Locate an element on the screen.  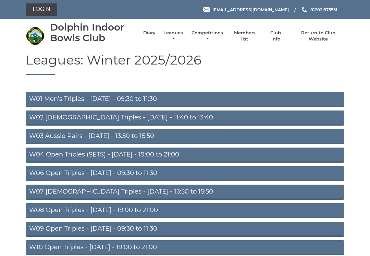
h1: Leagues: Winter 2025/2026 is located at coordinates (185, 64).